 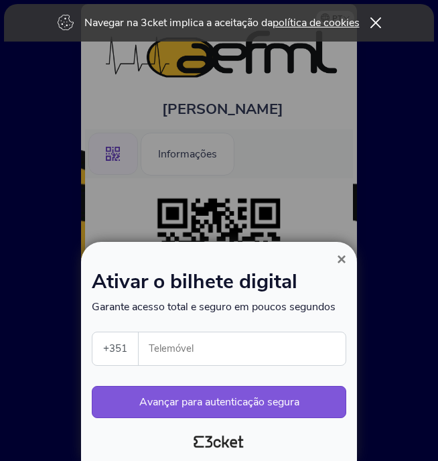 I want to click on button: Avançar para autenticação segura, so click(x=219, y=402).